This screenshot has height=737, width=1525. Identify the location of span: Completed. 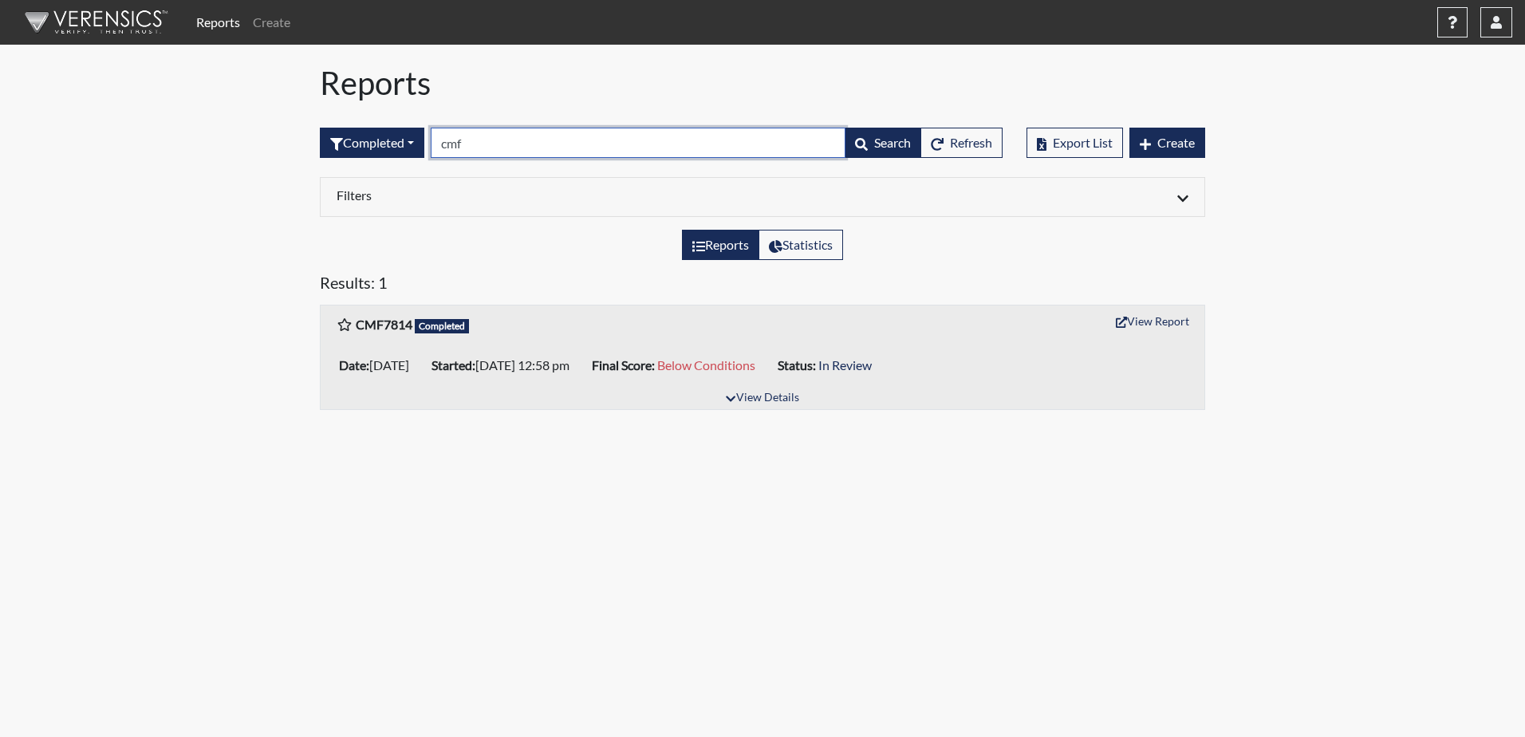
(442, 326).